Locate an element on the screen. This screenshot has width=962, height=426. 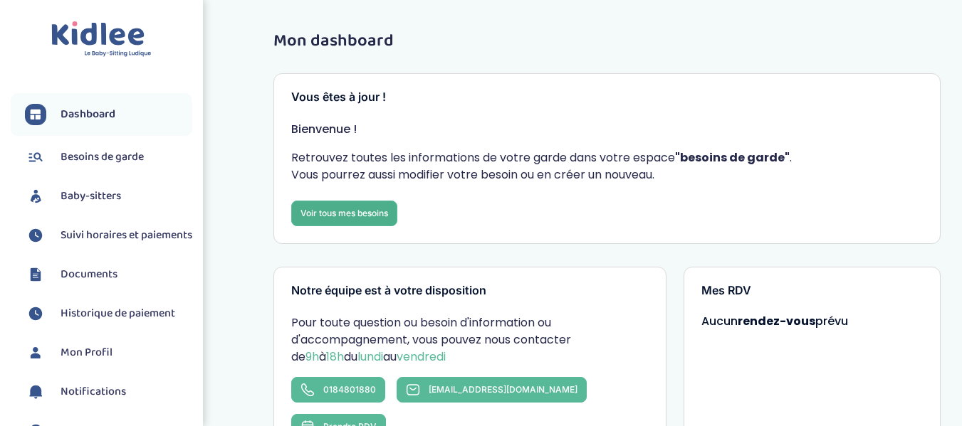
a: Mon Profil is located at coordinates (108, 353).